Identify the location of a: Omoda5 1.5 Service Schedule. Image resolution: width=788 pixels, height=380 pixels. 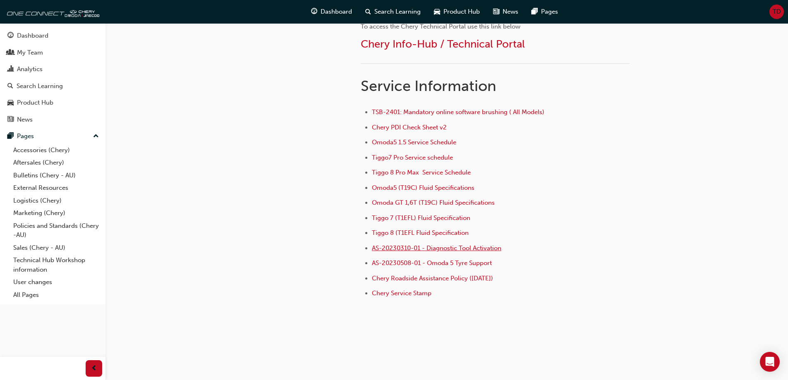
(414, 142).